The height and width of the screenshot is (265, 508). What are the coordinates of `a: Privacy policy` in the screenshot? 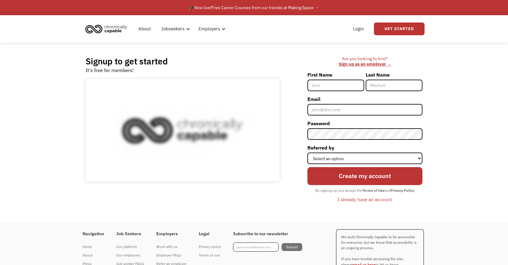 It's located at (210, 246).